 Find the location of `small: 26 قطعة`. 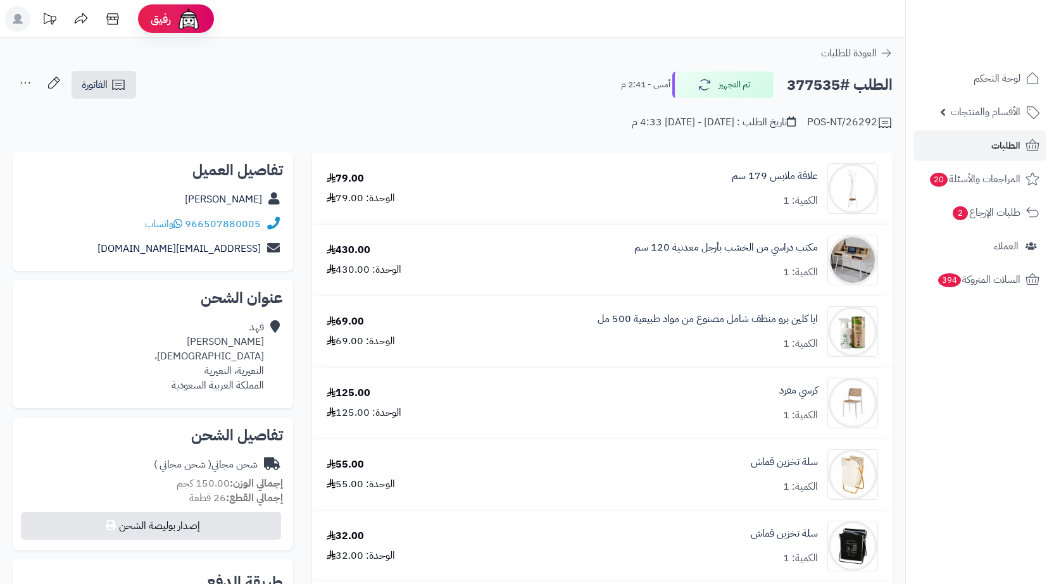

small: 26 قطعة is located at coordinates (236, 498).